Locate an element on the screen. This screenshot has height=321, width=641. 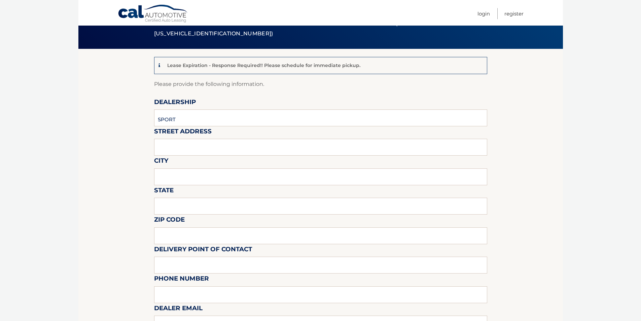
span: Ground a Vehicle - 2023 Hyundai TUCSON is located at coordinates (282, 27).